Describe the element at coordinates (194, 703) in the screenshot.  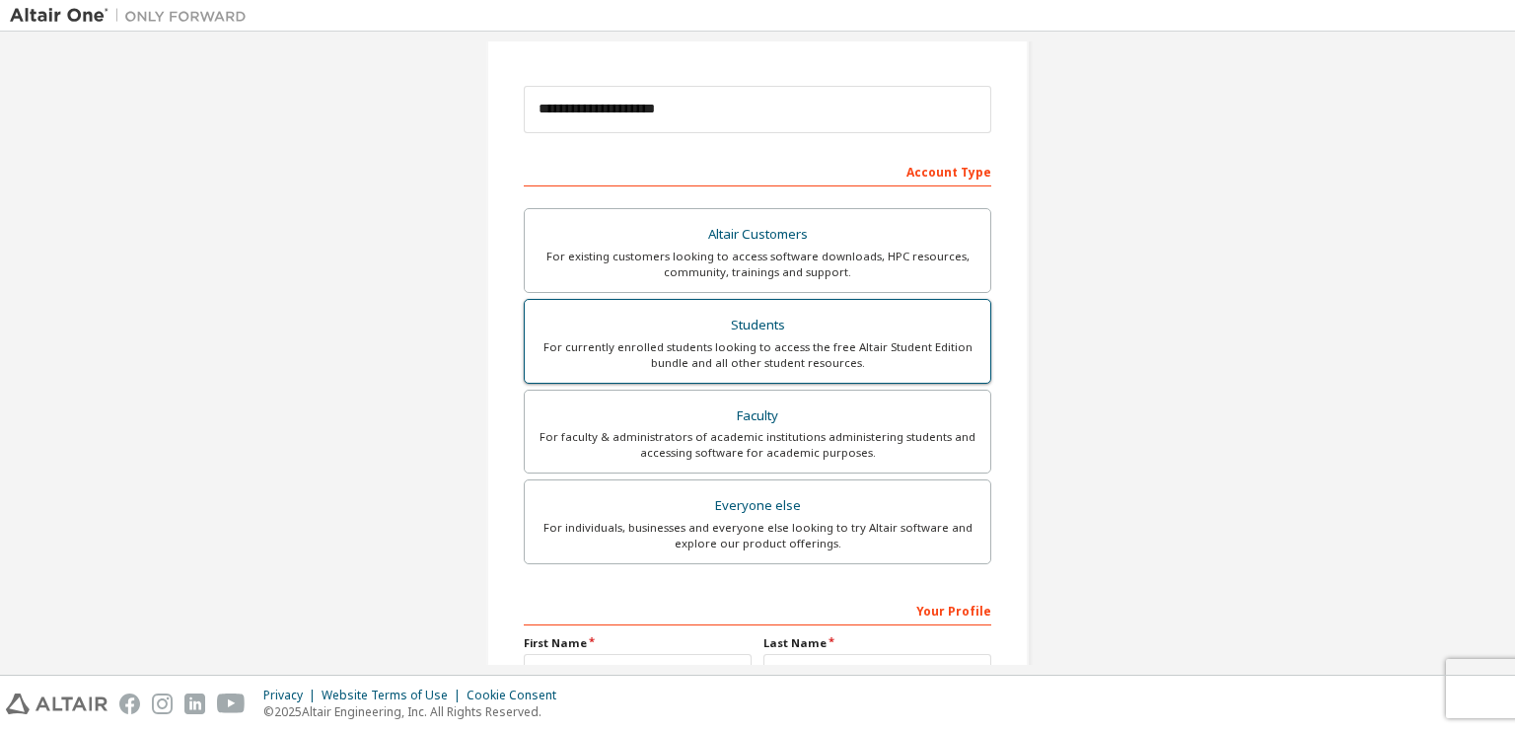
I see `img: linkedin.svg` at that location.